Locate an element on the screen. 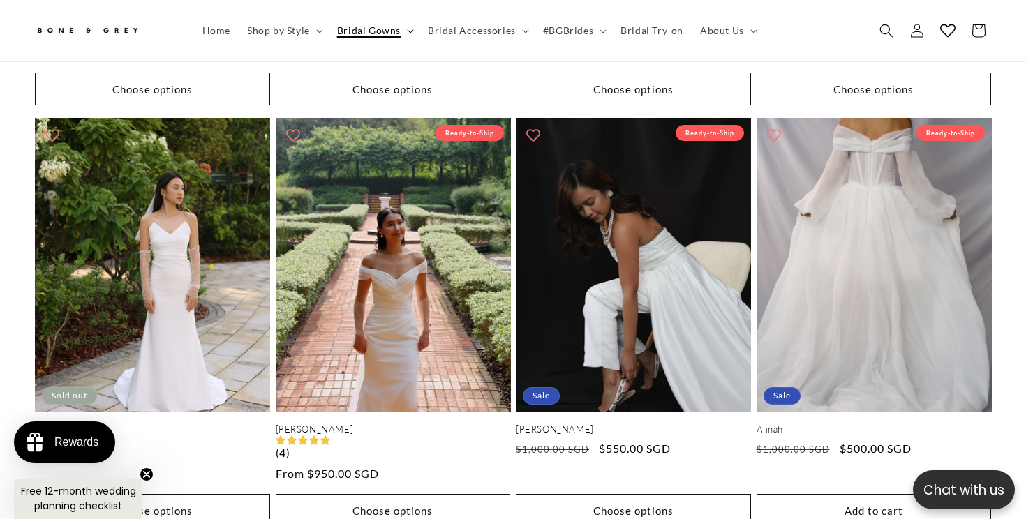 The image size is (1026, 519). span: Home is located at coordinates (216, 31).